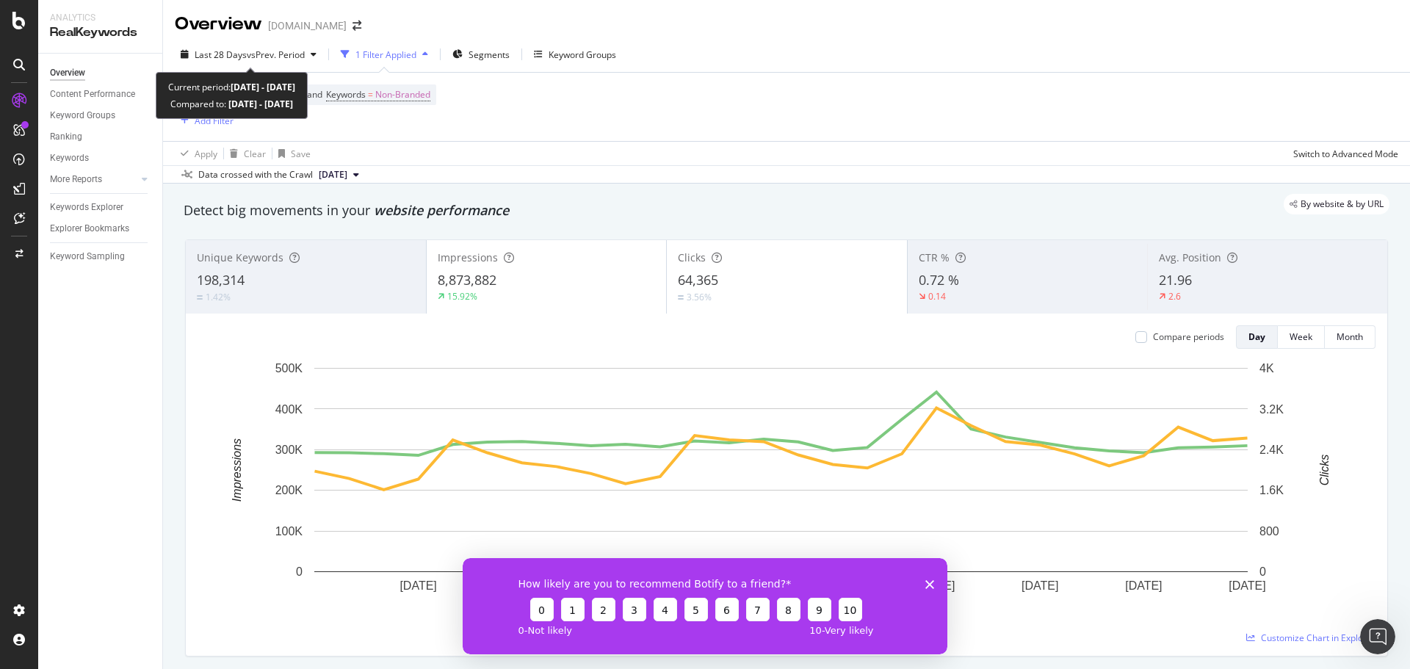  What do you see at coordinates (1271, 490) in the screenshot?
I see `text: 1.6K` at bounding box center [1271, 490].